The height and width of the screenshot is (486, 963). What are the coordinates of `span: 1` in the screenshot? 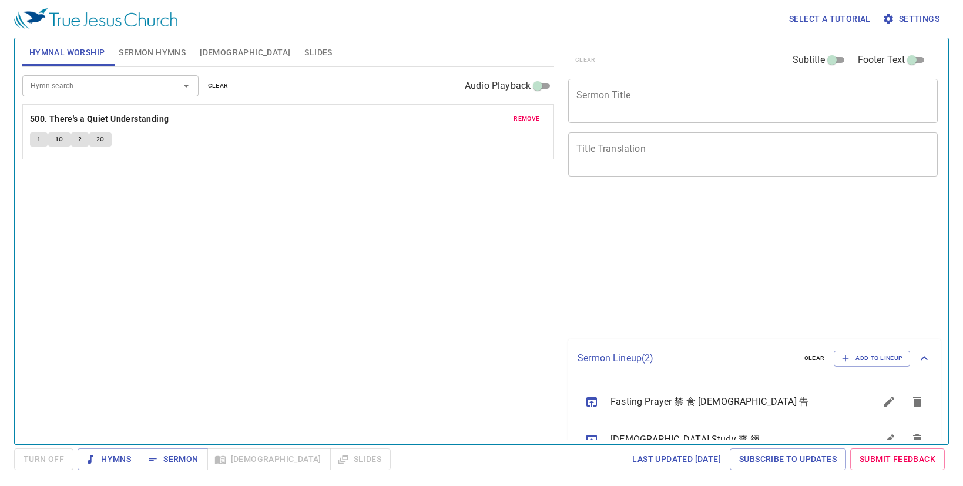 It's located at (39, 139).